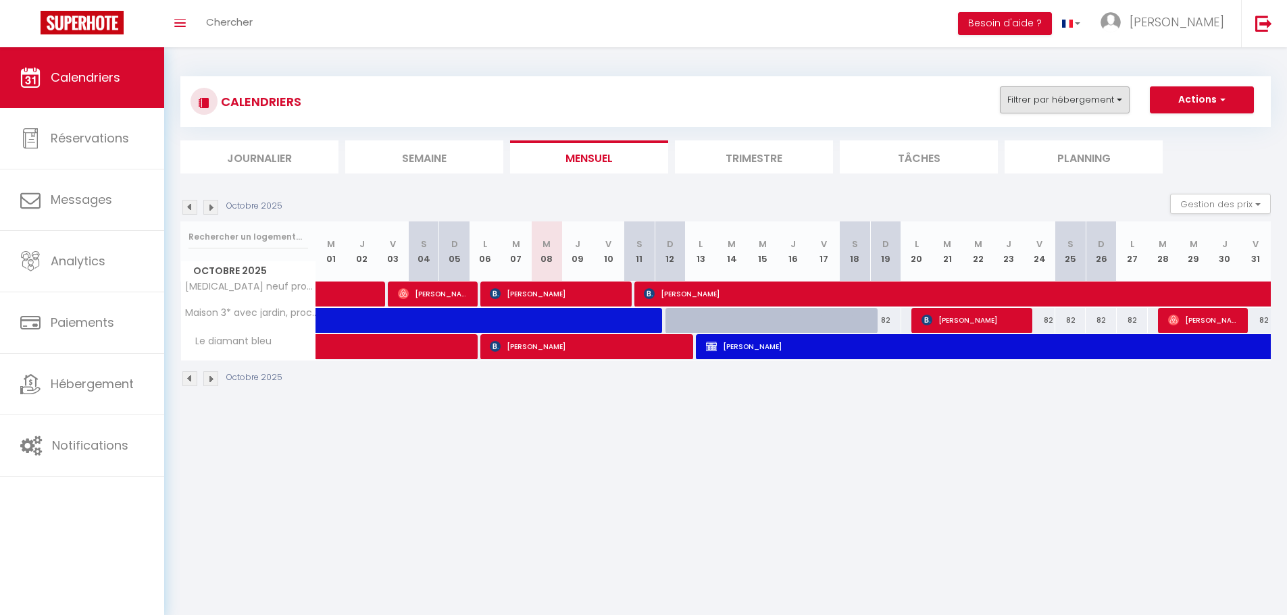 This screenshot has width=1287, height=615. Describe the element at coordinates (248, 237) in the screenshot. I see `input: Rechercher un logement...` at that location.